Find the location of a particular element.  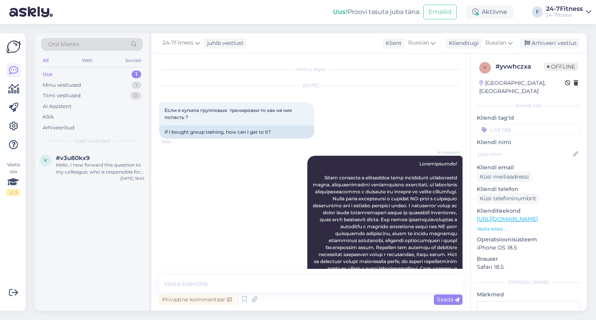

div: Privaatne kommentaar is located at coordinates (197, 300).